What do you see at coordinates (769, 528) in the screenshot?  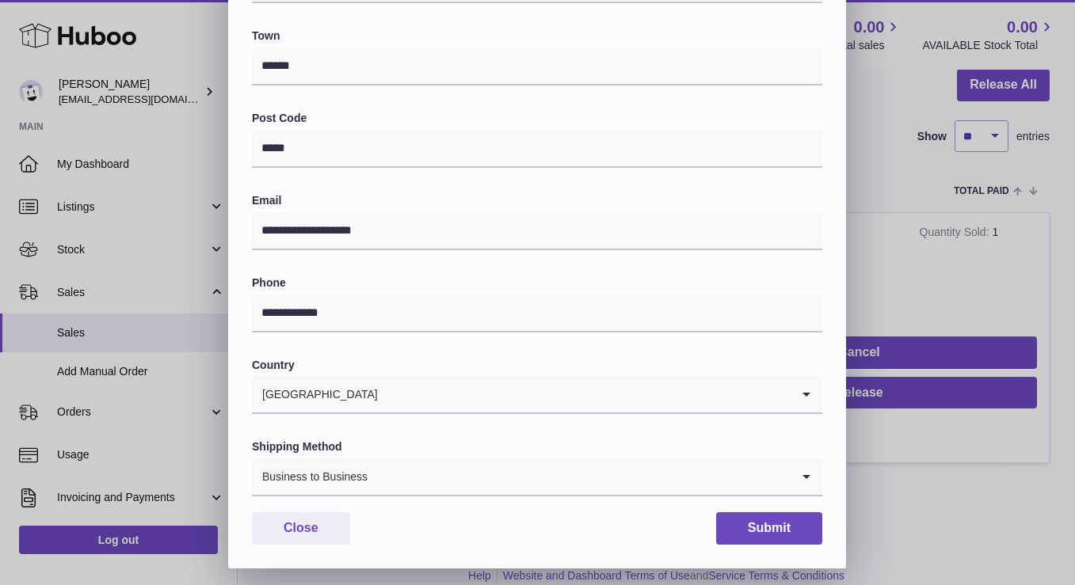 I see `button: Submit` at bounding box center [769, 528].